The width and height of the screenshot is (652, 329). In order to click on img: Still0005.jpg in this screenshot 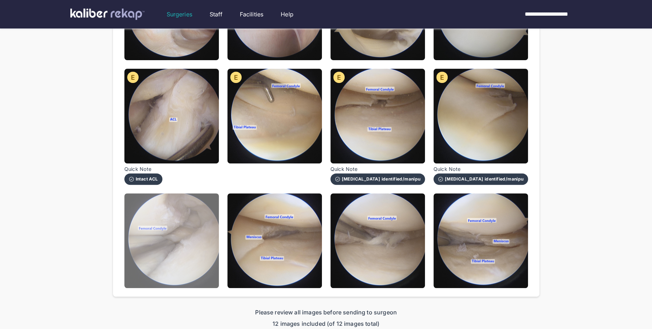, I will do `click(172, 116)`.